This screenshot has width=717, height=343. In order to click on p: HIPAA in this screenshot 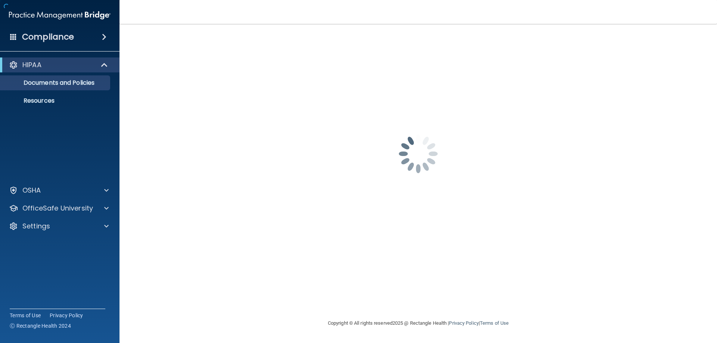, I will do `click(32, 65)`.